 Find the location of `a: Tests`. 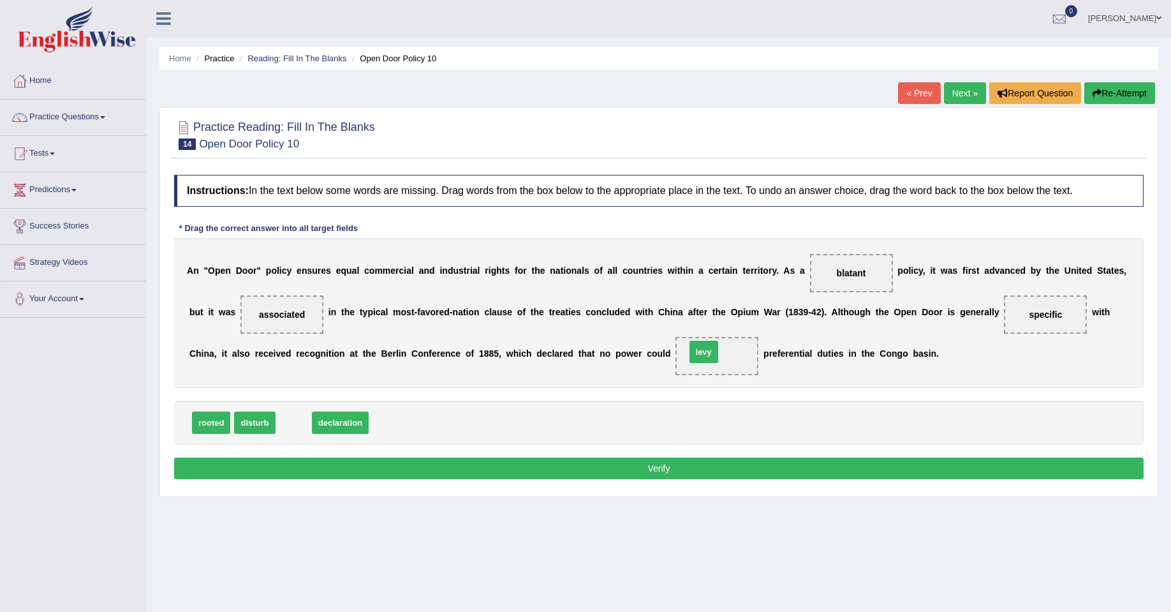

a: Tests is located at coordinates (73, 152).